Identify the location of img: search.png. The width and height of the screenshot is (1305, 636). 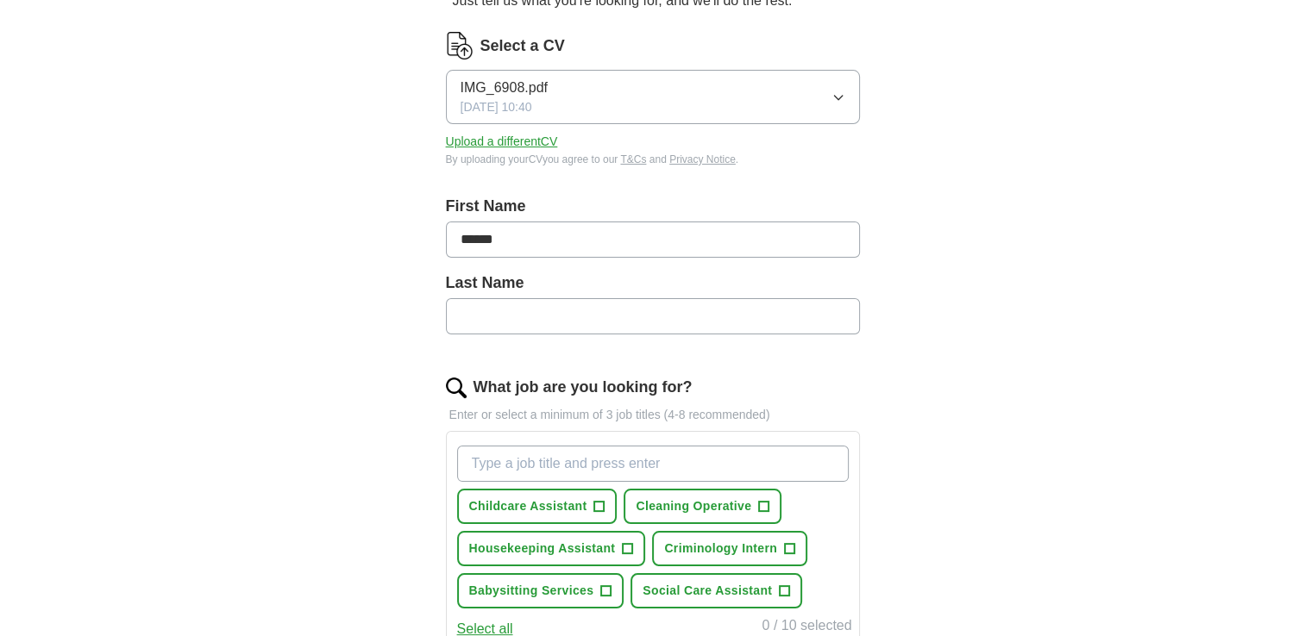
(456, 388).